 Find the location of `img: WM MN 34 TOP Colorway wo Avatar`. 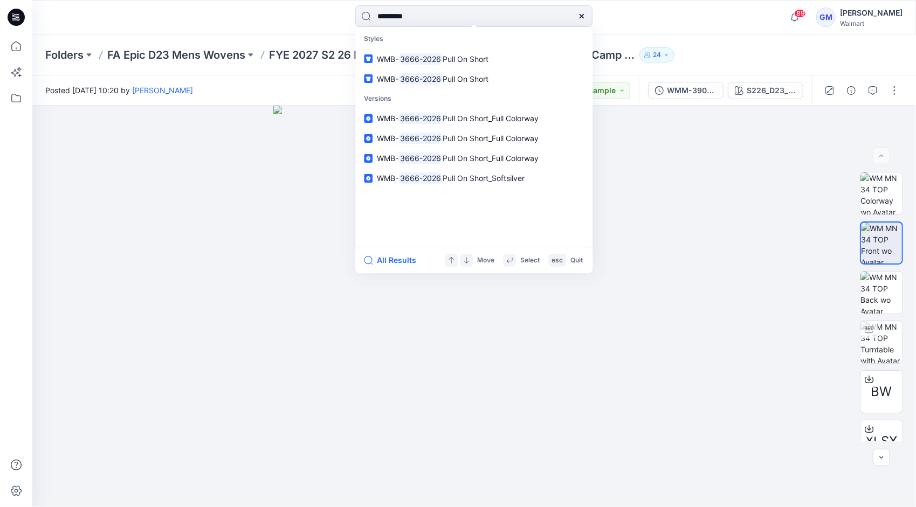

img: WM MN 34 TOP Colorway wo Avatar is located at coordinates (881, 194).